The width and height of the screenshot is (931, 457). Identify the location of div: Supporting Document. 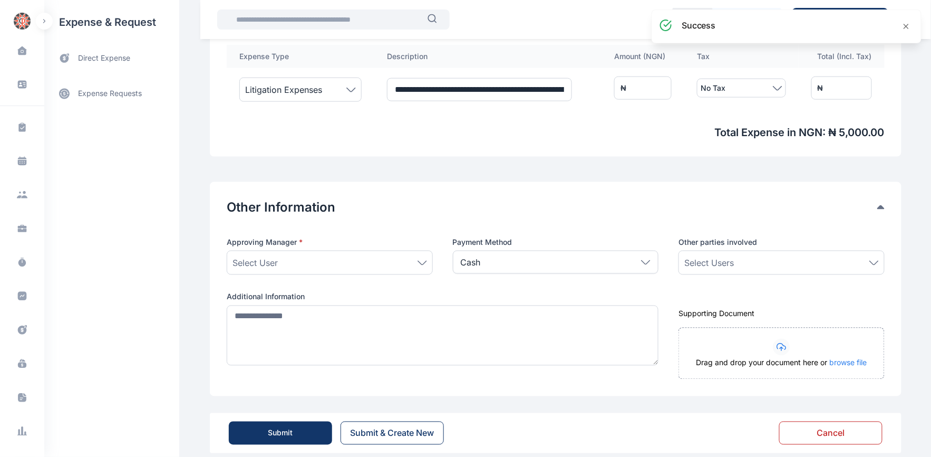
(782, 314).